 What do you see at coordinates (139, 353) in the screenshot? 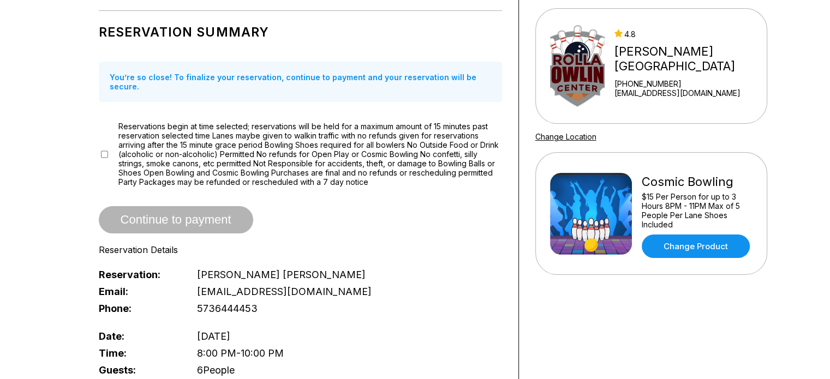
I see `span: Time:` at bounding box center [139, 353].